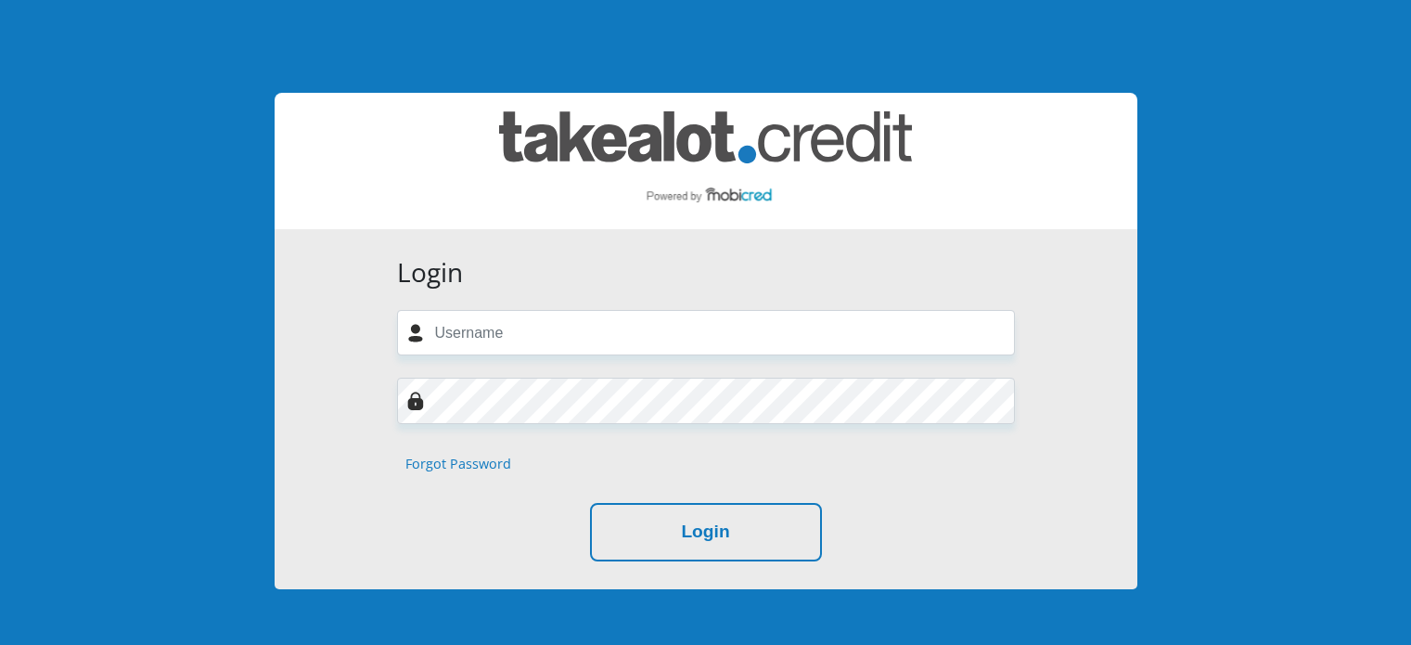 The width and height of the screenshot is (1411, 645). I want to click on input: Username, so click(706, 332).